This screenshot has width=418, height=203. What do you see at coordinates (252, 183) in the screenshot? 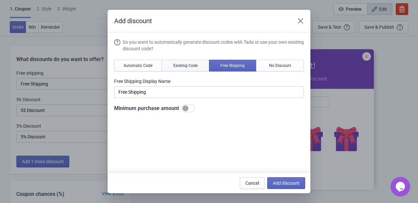
I see `button: Cancel` at bounding box center [252, 183].